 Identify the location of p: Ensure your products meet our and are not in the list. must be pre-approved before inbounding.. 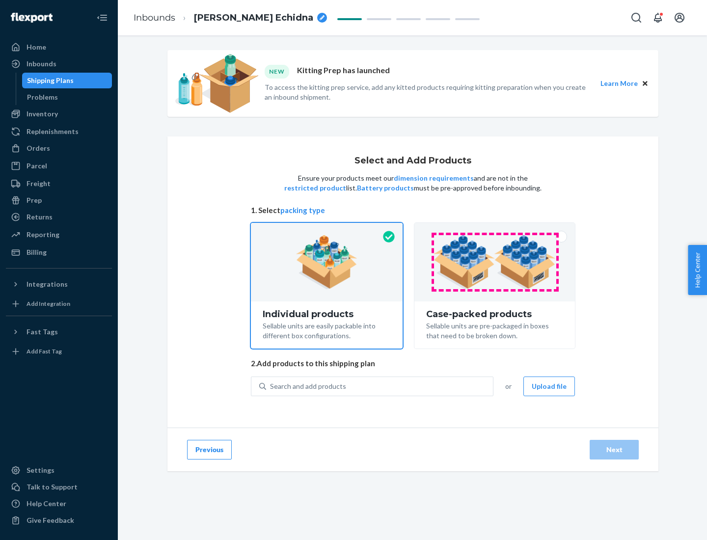
(413, 183).